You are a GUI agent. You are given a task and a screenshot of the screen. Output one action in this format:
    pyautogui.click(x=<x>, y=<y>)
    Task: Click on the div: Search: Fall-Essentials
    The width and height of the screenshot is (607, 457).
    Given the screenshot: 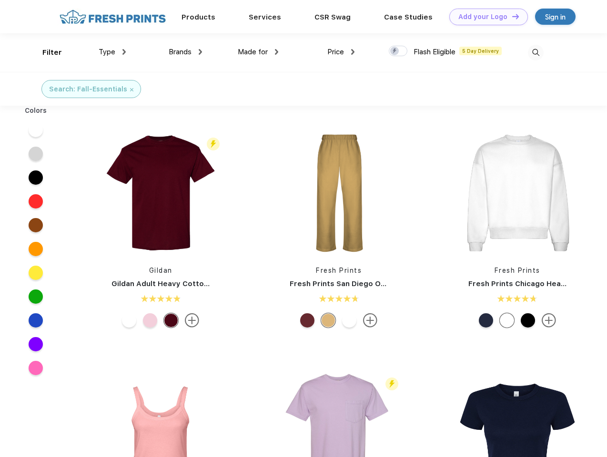 What is the action you would take?
    pyautogui.click(x=88, y=89)
    